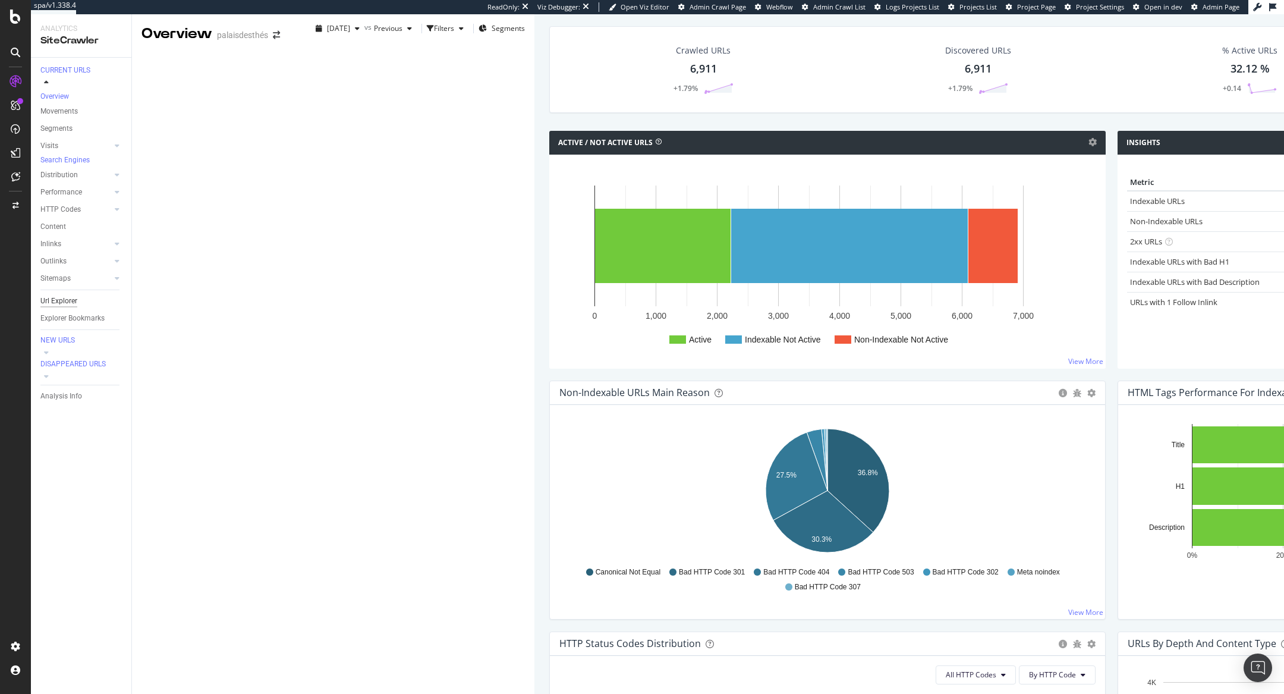 This screenshot has height=694, width=1284. What do you see at coordinates (712, 7) in the screenshot?
I see `a: Admin Crawl Page` at bounding box center [712, 7].